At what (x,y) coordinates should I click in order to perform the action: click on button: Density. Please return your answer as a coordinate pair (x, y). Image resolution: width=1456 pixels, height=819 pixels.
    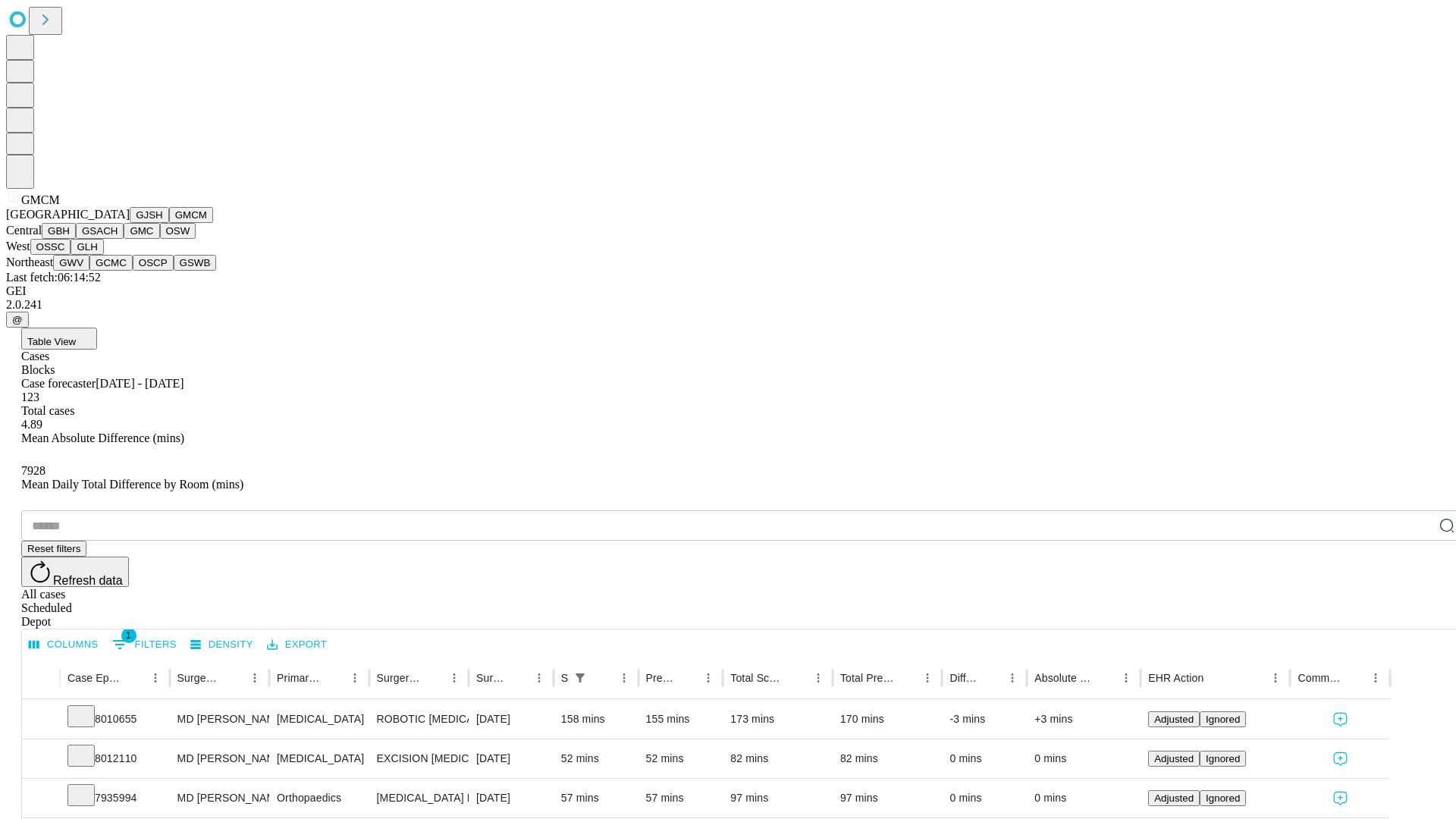
    Looking at the image, I should click on (221, 645).